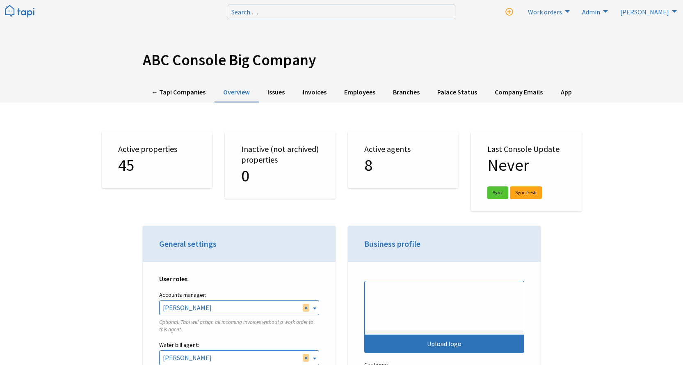 The width and height of the screenshot is (683, 365). What do you see at coordinates (239, 357) in the screenshot?
I see `span: Anna Pengelly` at bounding box center [239, 357].